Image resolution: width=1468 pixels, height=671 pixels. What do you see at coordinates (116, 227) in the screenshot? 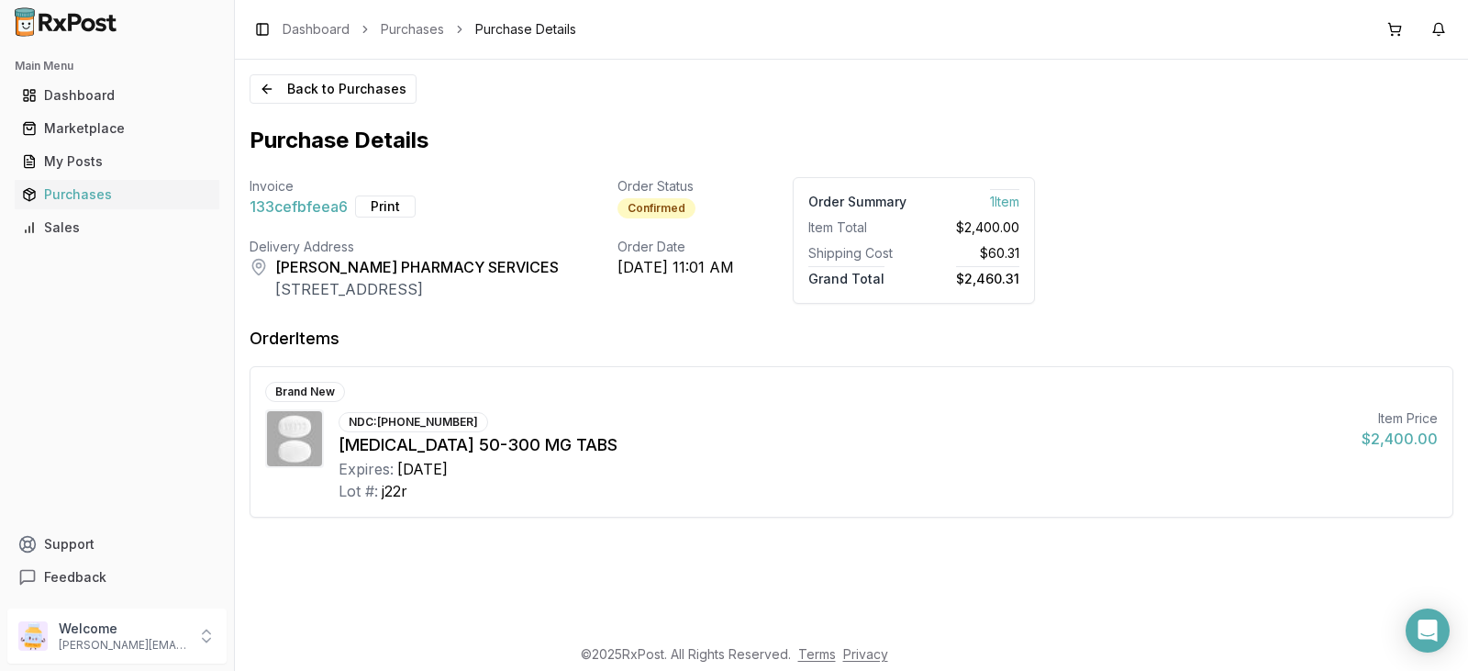
I see `div: Sales` at bounding box center [116, 227].